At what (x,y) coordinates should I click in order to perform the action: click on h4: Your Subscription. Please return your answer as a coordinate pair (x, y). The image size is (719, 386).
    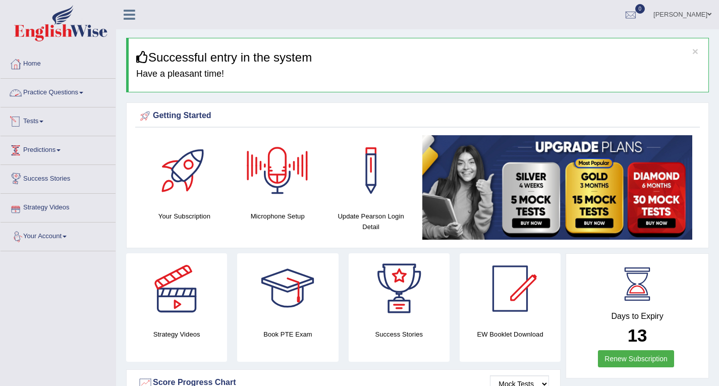
    Looking at the image, I should click on (184, 216).